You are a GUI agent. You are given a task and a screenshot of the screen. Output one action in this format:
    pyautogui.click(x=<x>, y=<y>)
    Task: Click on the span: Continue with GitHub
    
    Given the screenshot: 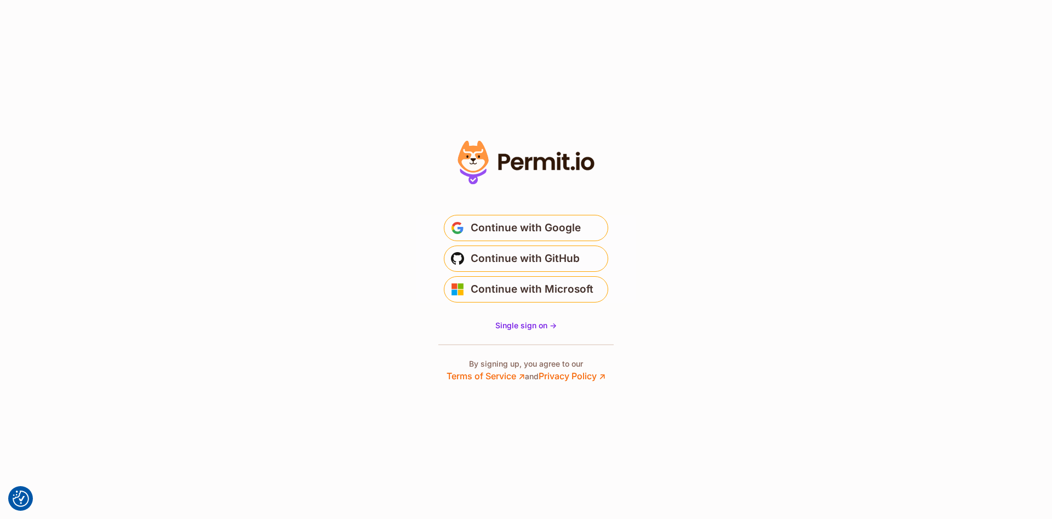 What is the action you would take?
    pyautogui.click(x=525, y=259)
    